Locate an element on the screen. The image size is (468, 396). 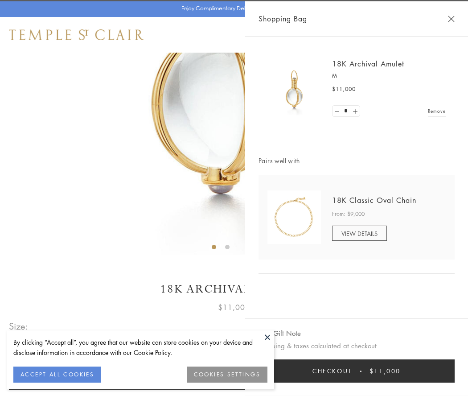
button: Close Shopping Bag is located at coordinates (451, 19).